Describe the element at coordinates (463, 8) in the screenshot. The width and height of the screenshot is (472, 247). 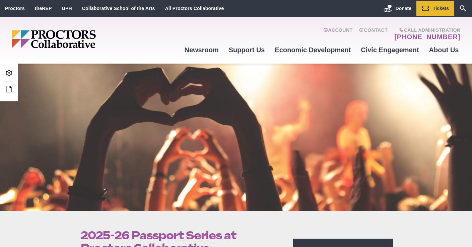
I see `a: Search` at that location.